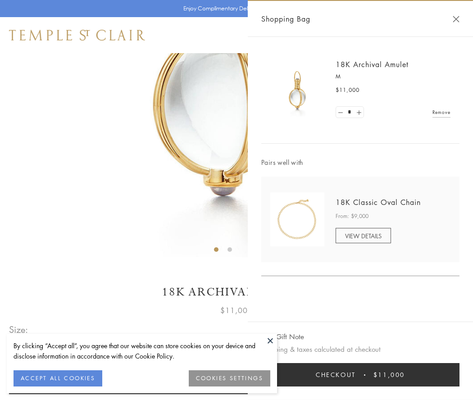 This screenshot has width=473, height=400. What do you see at coordinates (442, 112) in the screenshot?
I see `a: Remove` at bounding box center [442, 112].